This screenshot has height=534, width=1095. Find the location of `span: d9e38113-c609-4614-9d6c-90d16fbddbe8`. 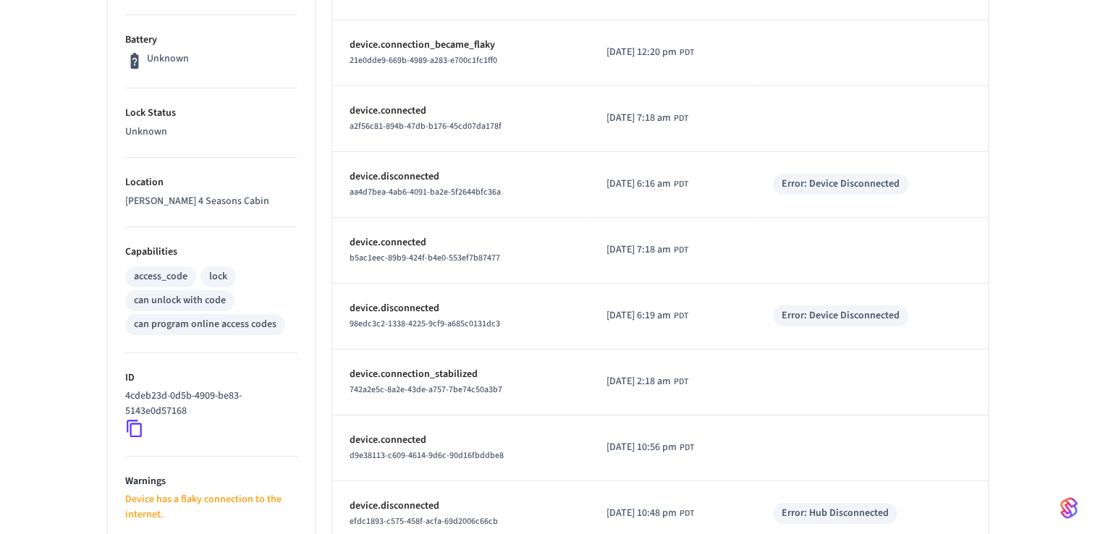

span: d9e38113-c609-4614-9d6c-90d16fbddbe8 is located at coordinates (426, 455).